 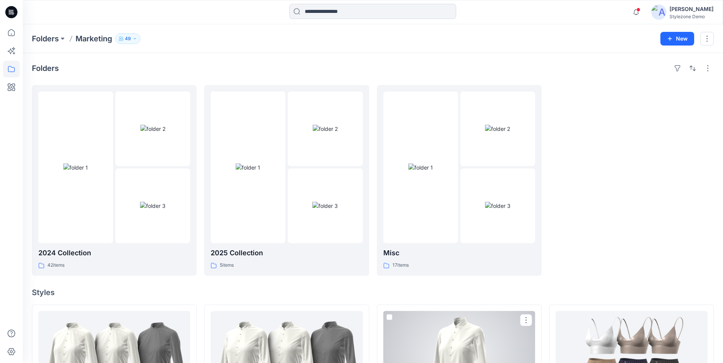 What do you see at coordinates (45, 39) in the screenshot?
I see `a: Folders` at bounding box center [45, 39].